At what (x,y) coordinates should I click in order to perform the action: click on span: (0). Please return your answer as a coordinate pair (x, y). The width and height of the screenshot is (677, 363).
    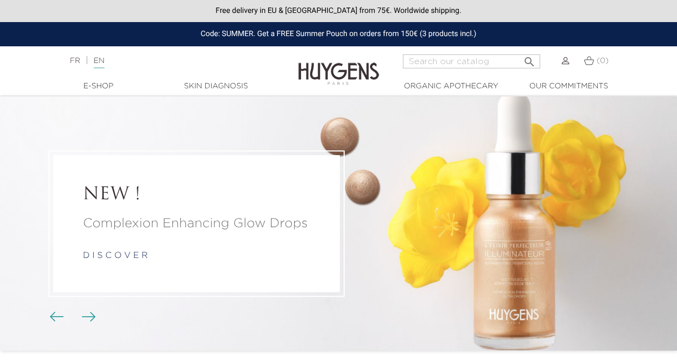
    Looking at the image, I should click on (602, 61).